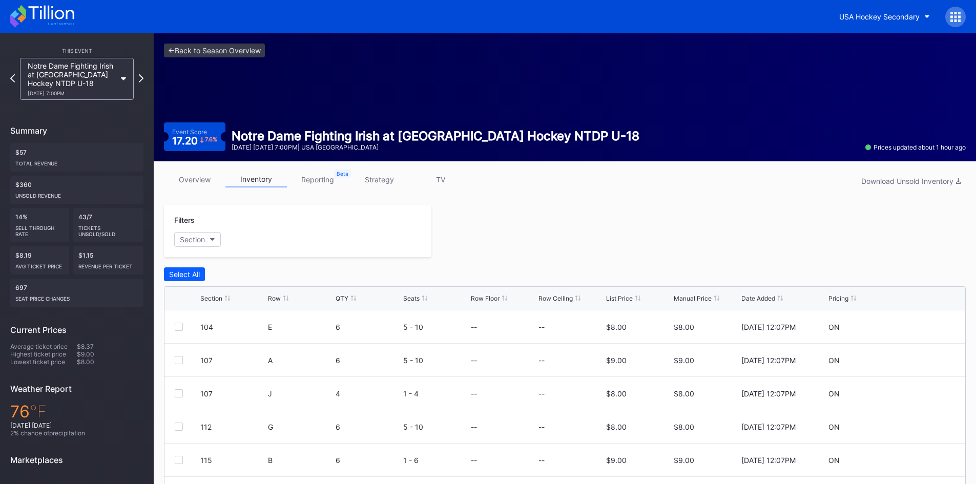 The image size is (976, 484). What do you see at coordinates (440, 179) in the screenshot?
I see `a: TV` at bounding box center [440, 179].